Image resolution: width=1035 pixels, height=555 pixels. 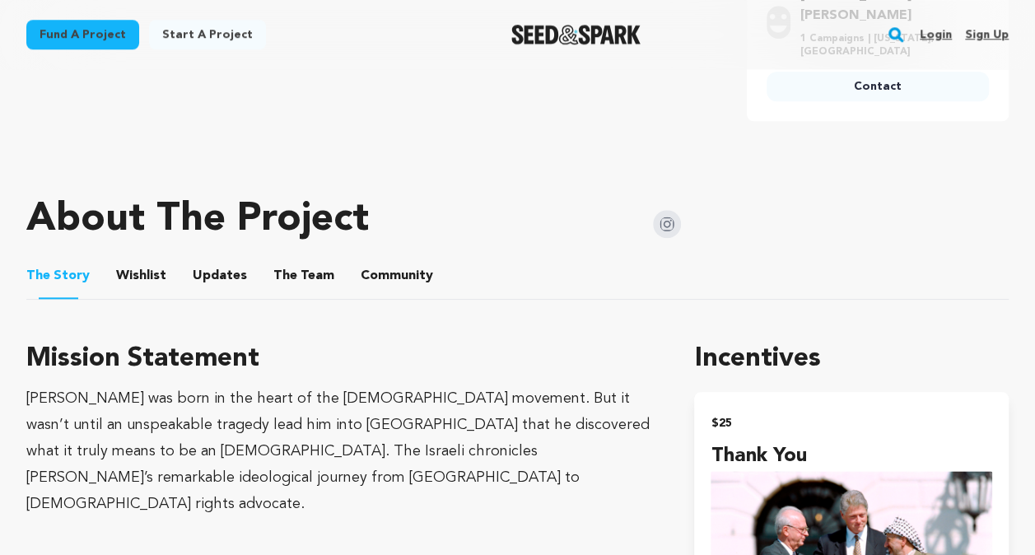 I want to click on span: Story, so click(x=58, y=276).